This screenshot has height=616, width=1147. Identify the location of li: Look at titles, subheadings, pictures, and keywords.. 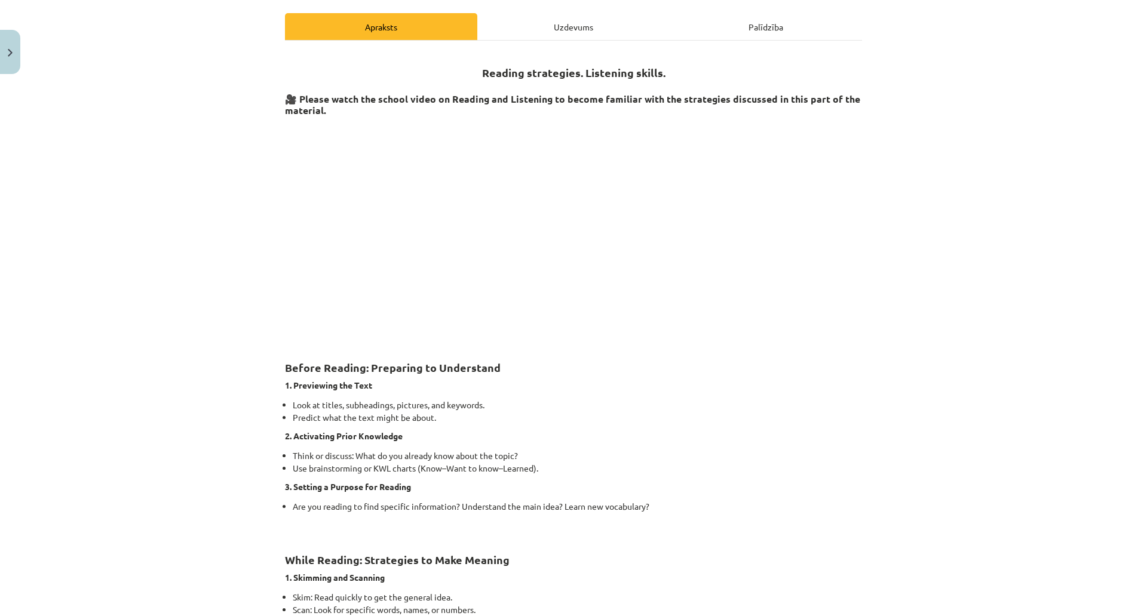
(577, 405).